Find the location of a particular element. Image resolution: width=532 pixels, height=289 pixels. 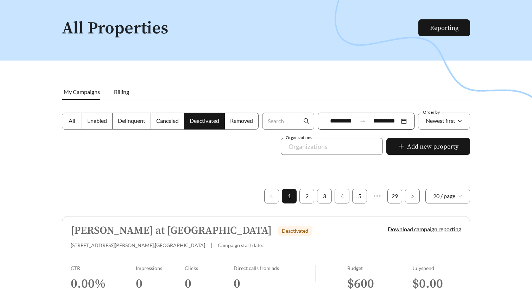

h1: All Properties is located at coordinates (240, 29).